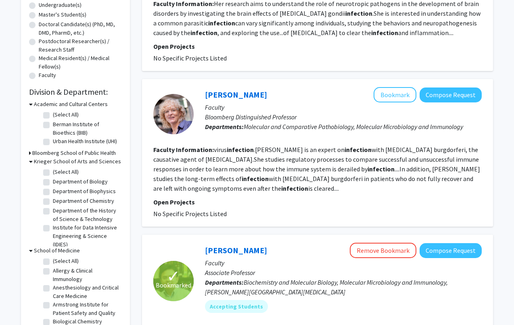 The width and height of the screenshot is (514, 325). What do you see at coordinates (395, 95) in the screenshot?
I see `button: Add Nicole Baumgarth to Bookmarks` at bounding box center [395, 95].